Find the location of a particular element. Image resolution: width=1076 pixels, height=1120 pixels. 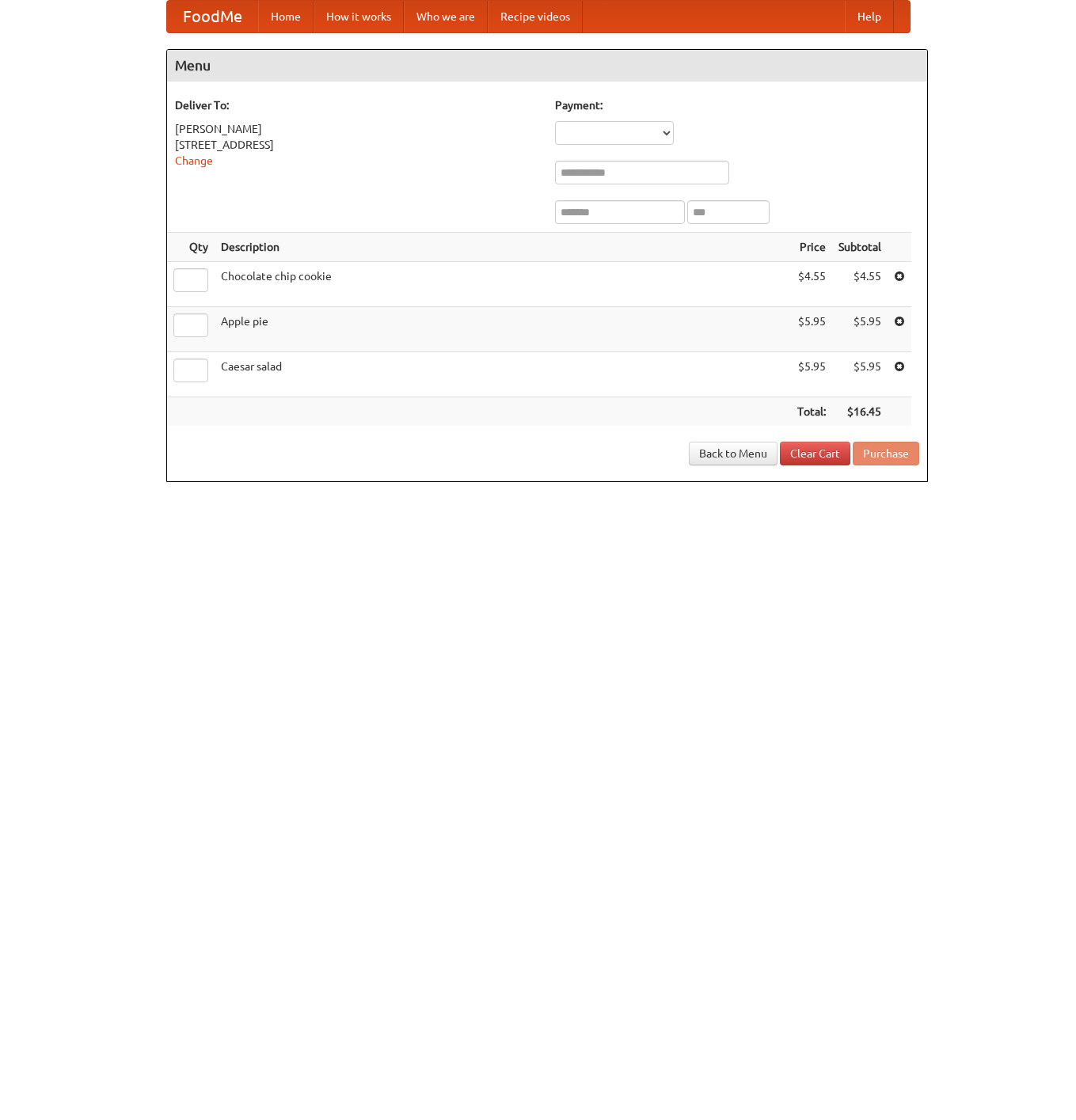

th: Subtotal is located at coordinates (860, 247).